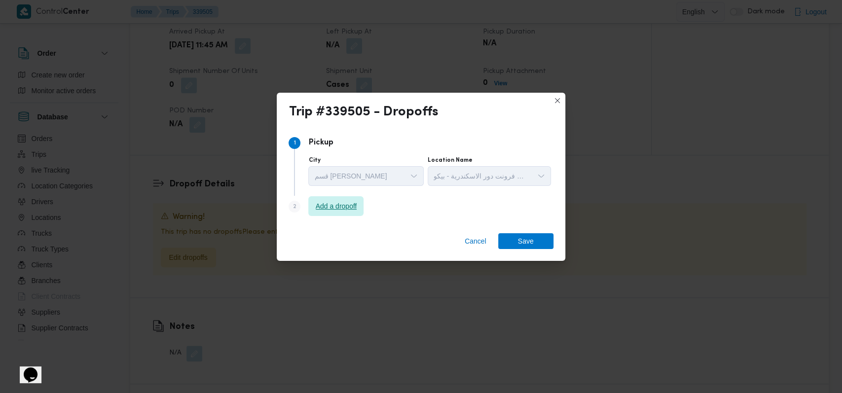 The image size is (842, 393). Describe the element at coordinates (21, 21) in the screenshot. I see `button: Chat widget` at that location.